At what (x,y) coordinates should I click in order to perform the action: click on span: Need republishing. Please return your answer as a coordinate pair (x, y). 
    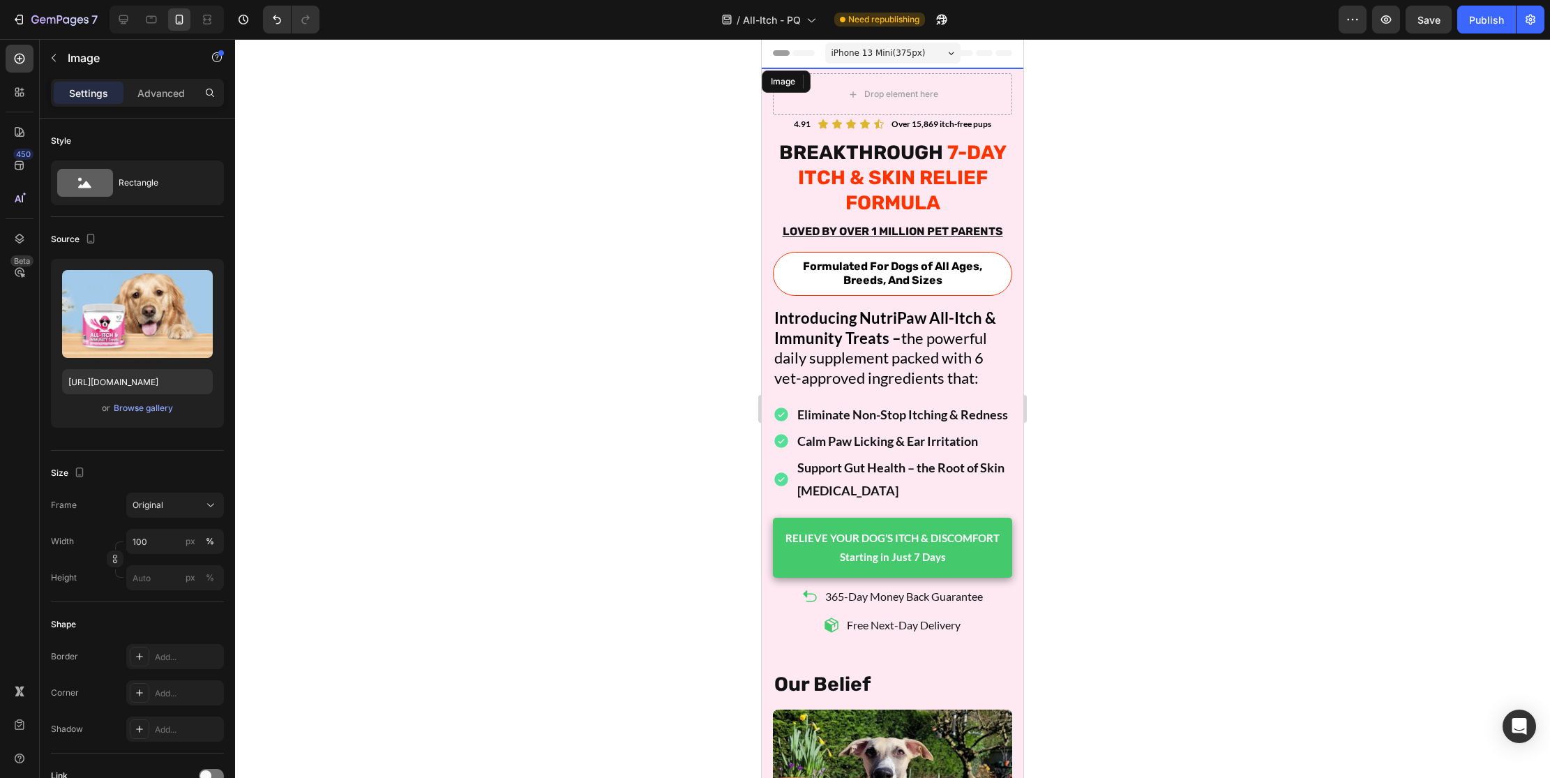
    Looking at the image, I should click on (884, 20).